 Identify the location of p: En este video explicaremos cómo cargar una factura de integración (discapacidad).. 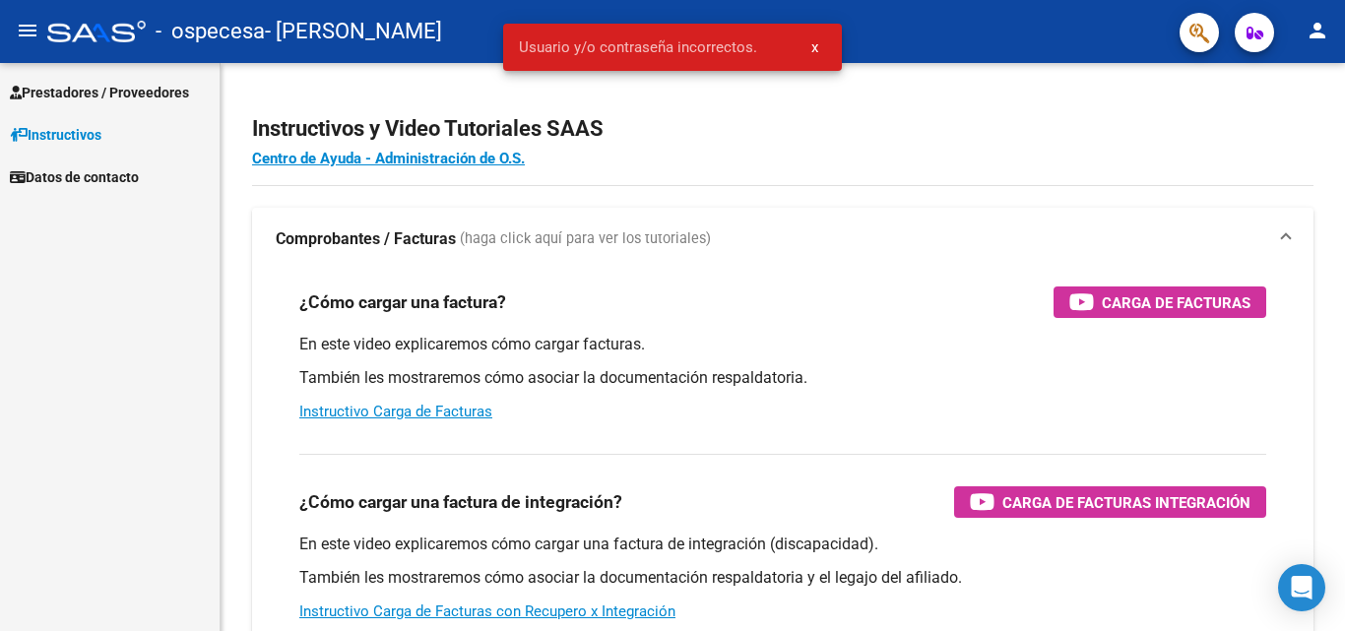
(783, 544).